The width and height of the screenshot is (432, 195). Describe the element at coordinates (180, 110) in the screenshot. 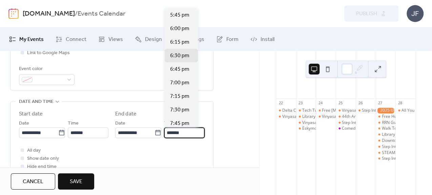

I see `span: 7:30 pm` at that location.